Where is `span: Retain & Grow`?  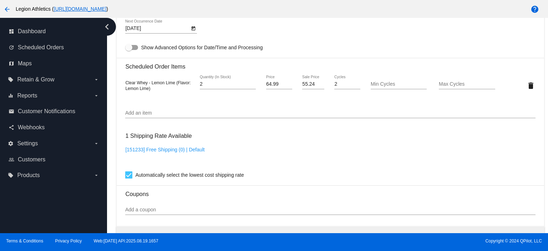 span: Retain & Grow is located at coordinates (36, 80).